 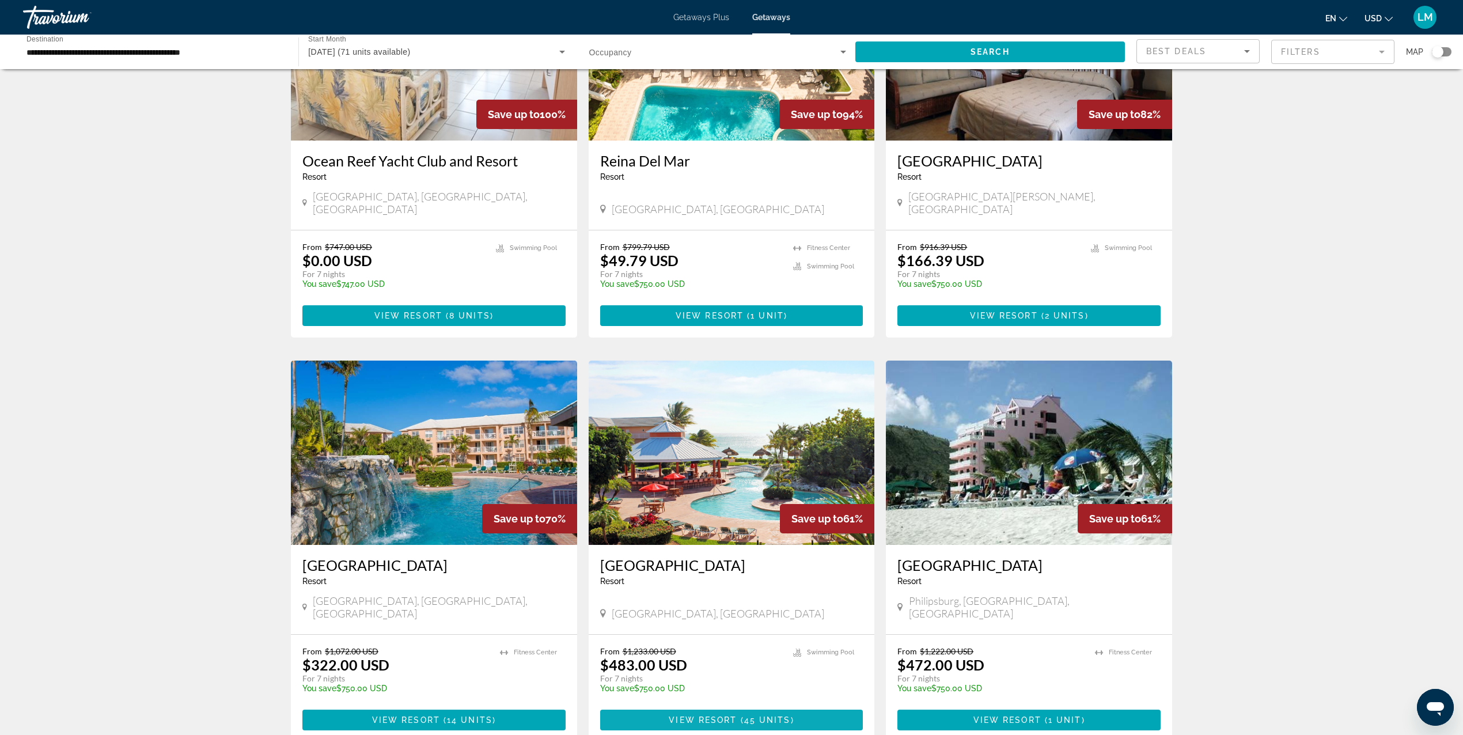 What do you see at coordinates (701, 17) in the screenshot?
I see `a: Getaways Plus` at bounding box center [701, 17].